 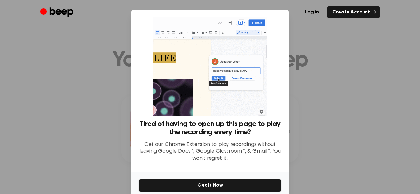 What do you see at coordinates (210, 152) in the screenshot?
I see `p: Get our Chrome Extension to play recordings without leaving Google Docs™, Google Classroom™, & Gm...` at bounding box center [210, 152].